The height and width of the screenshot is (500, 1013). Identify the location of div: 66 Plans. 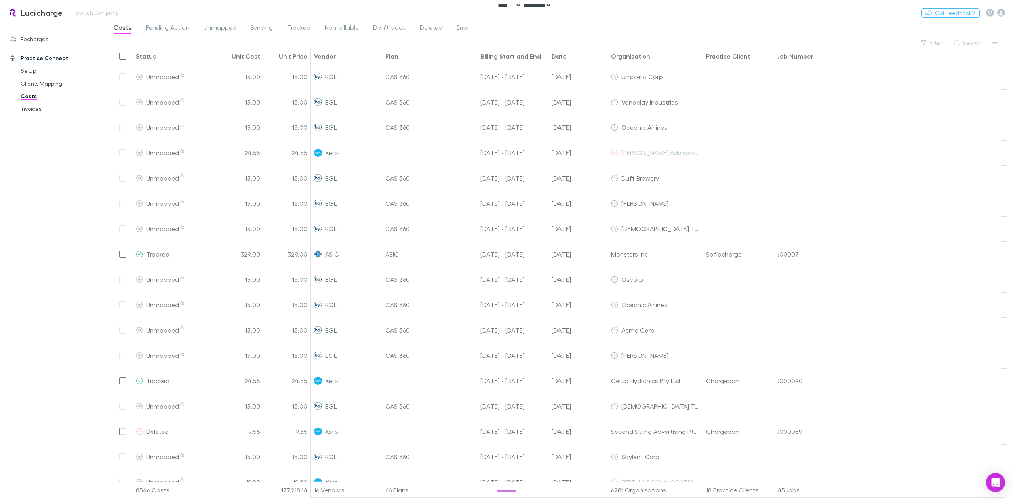
(430, 490).